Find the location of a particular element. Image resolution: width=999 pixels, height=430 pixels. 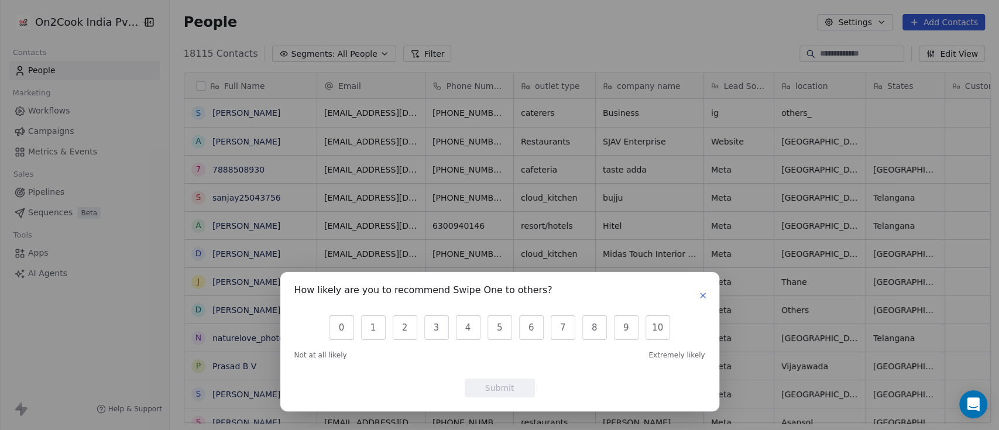

button: 8 is located at coordinates (595, 328).